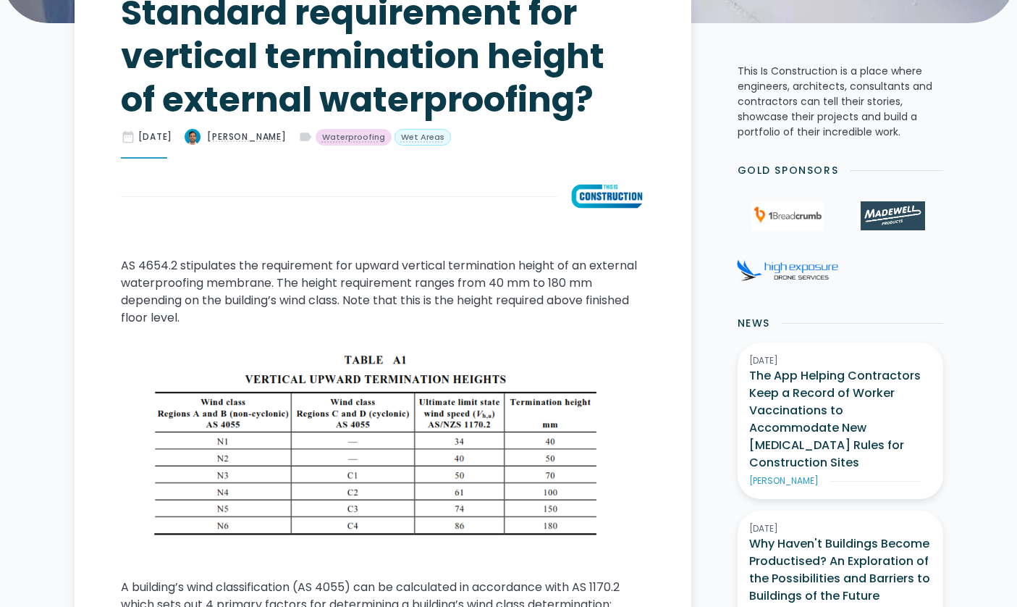 The width and height of the screenshot is (1017, 607). What do you see at coordinates (423, 138) in the screenshot?
I see `a: Wet Areas` at bounding box center [423, 138].